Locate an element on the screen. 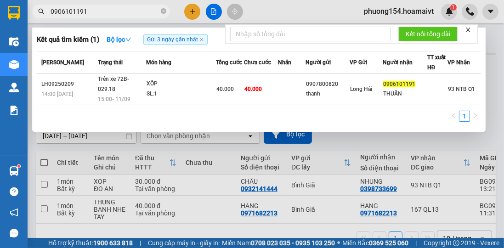 The width and height of the screenshot is (504, 248). span: 93 NTB Q1 is located at coordinates (461, 89).